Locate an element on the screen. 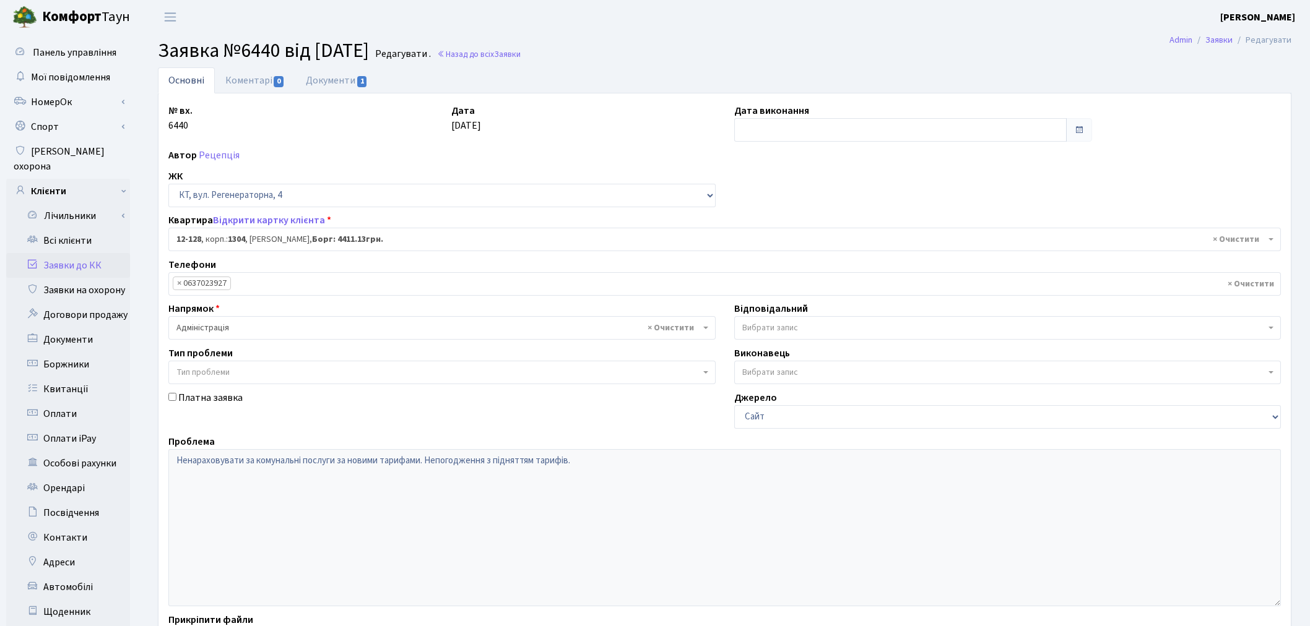 The width and height of the screenshot is (1310, 626). label: № вх. is located at coordinates (180, 111).